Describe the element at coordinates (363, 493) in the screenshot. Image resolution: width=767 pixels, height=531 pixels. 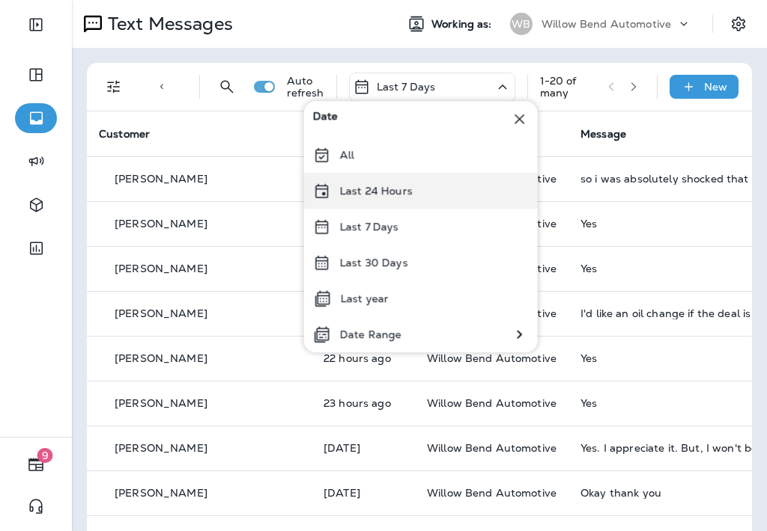
I see `p: Sep 19, 2025 11:15 AM` at that location.